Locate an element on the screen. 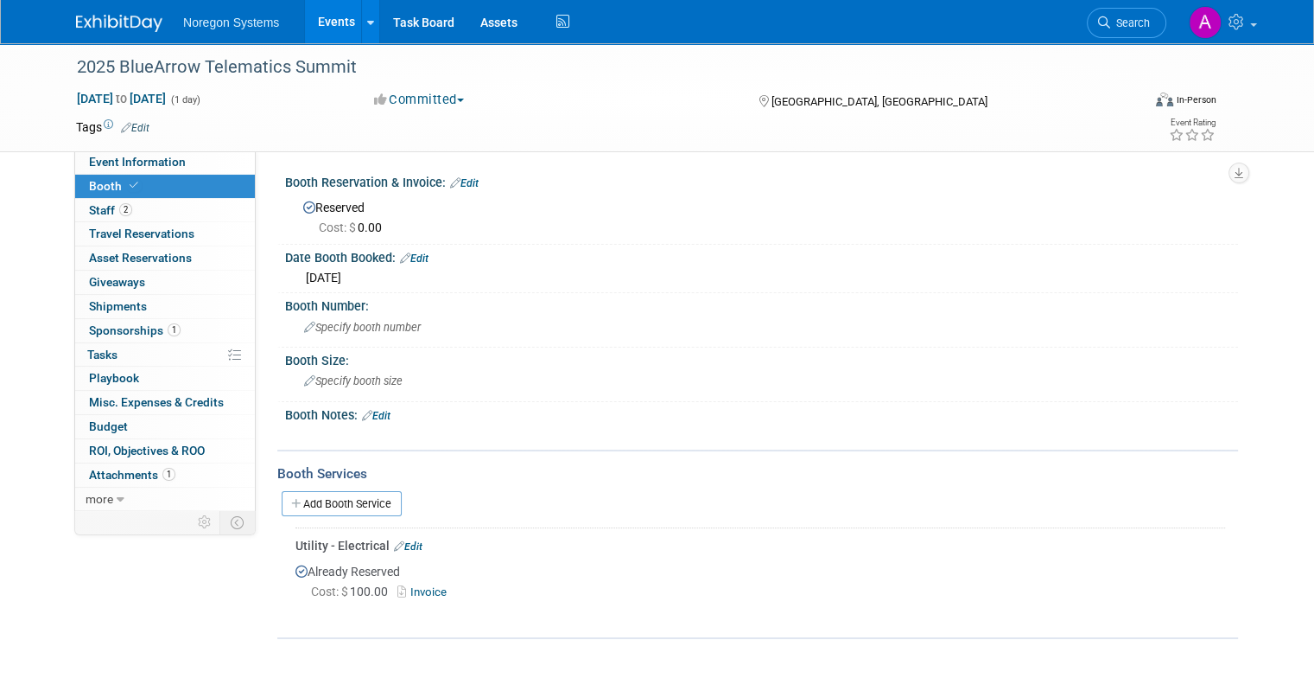 The image size is (1314, 678). a: Playbook is located at coordinates (165, 378).